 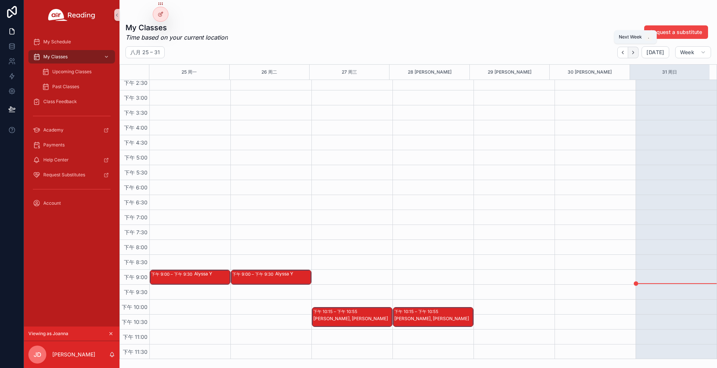 I want to click on span: My Schedule, so click(x=57, y=42).